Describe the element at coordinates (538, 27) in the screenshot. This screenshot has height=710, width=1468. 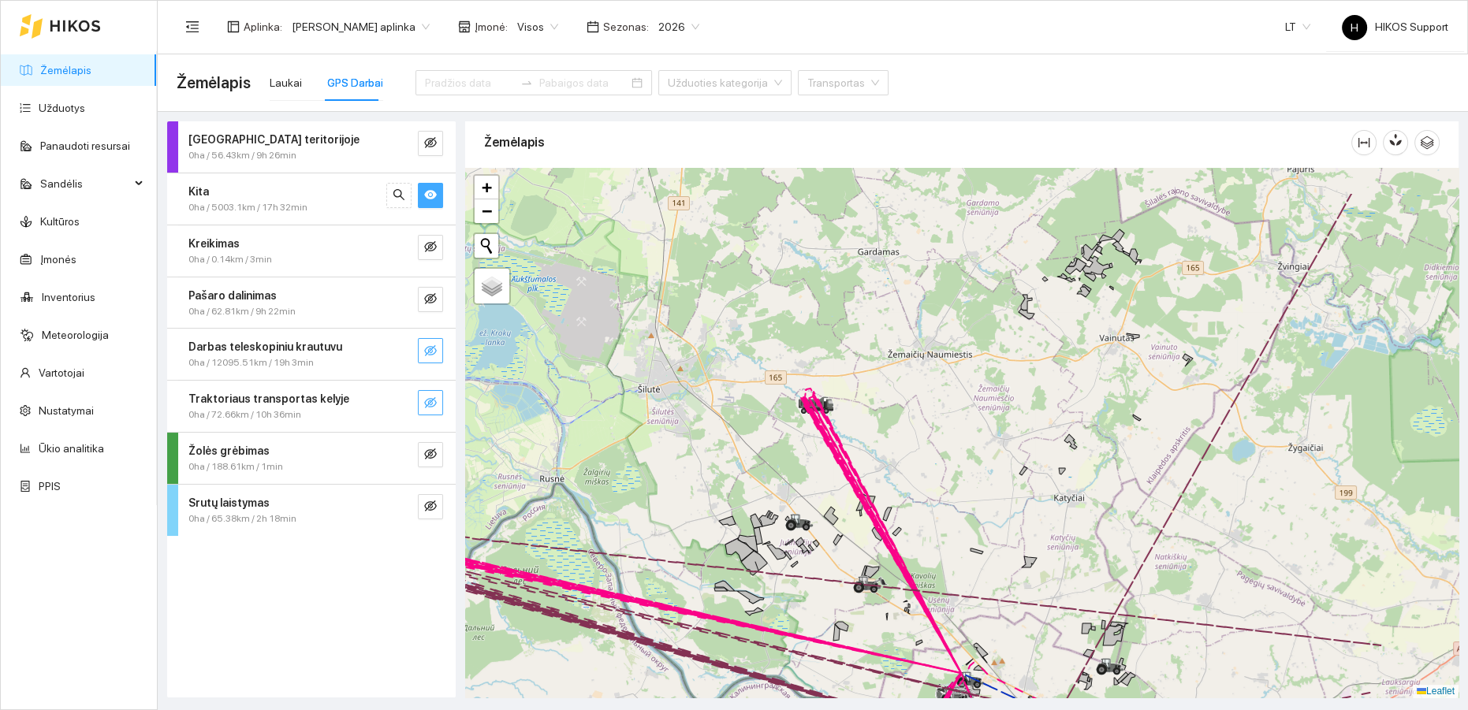
I see `span: Visos` at that location.